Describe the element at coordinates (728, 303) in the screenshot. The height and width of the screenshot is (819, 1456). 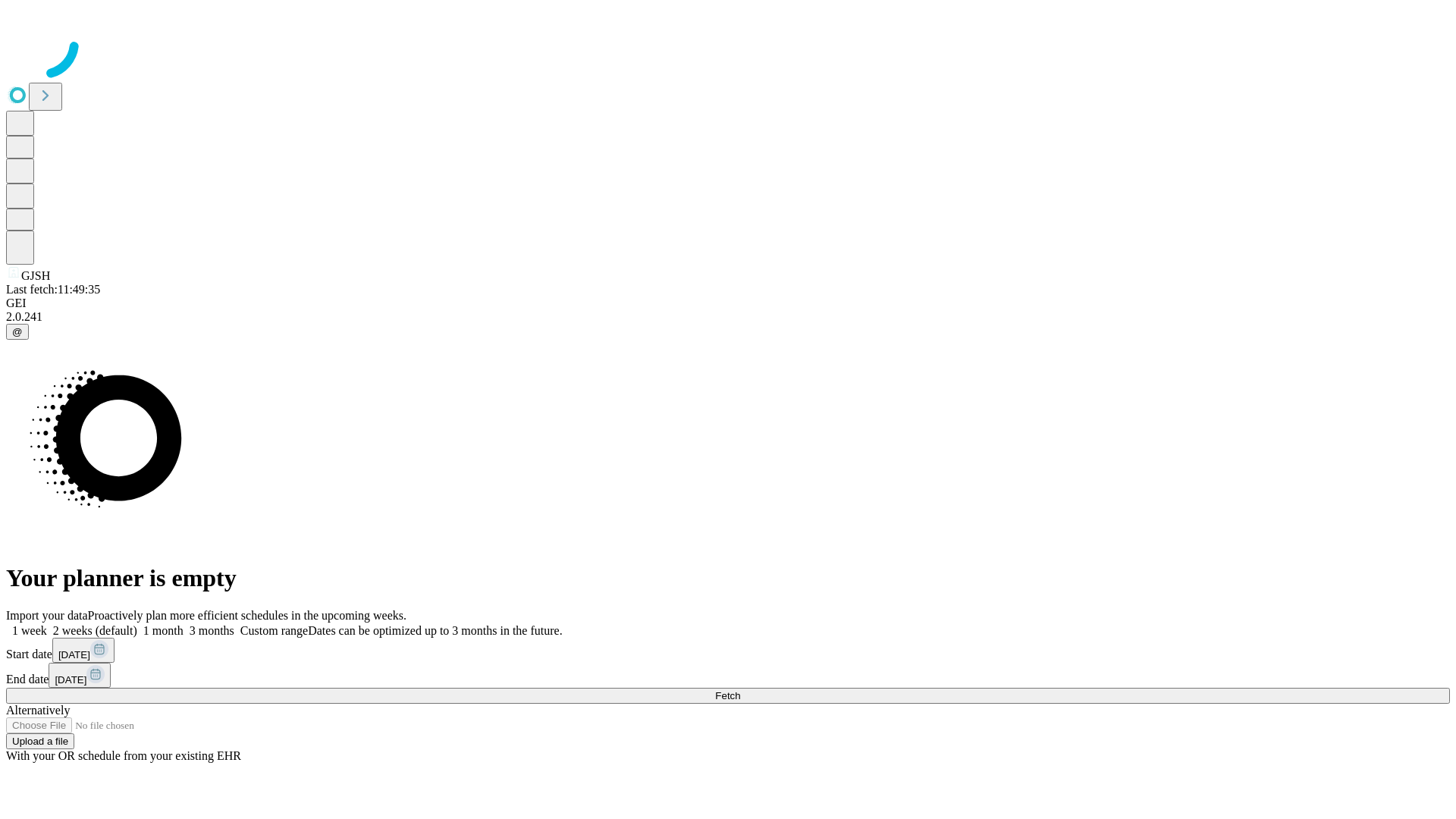
I see `div: GEI` at that location.